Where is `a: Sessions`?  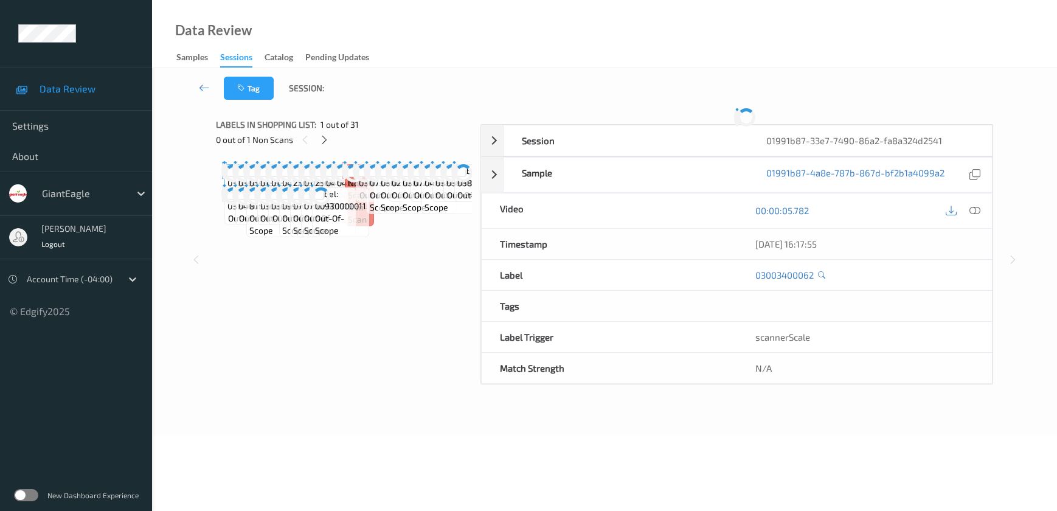 a: Sessions is located at coordinates (242, 58).